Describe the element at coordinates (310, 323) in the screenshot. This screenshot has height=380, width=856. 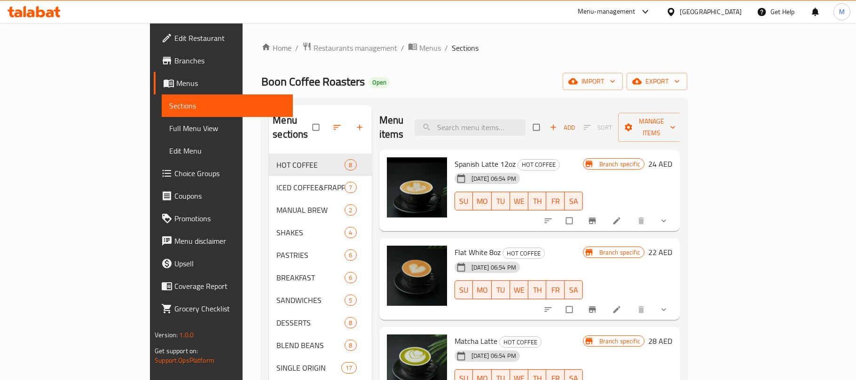
I see `div: DESSERTS` at that location.